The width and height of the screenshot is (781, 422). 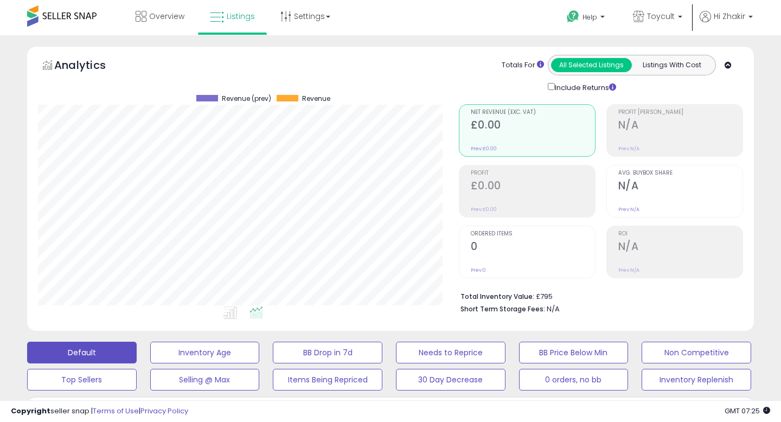 I want to click on span: Ordered Items, so click(x=533, y=234).